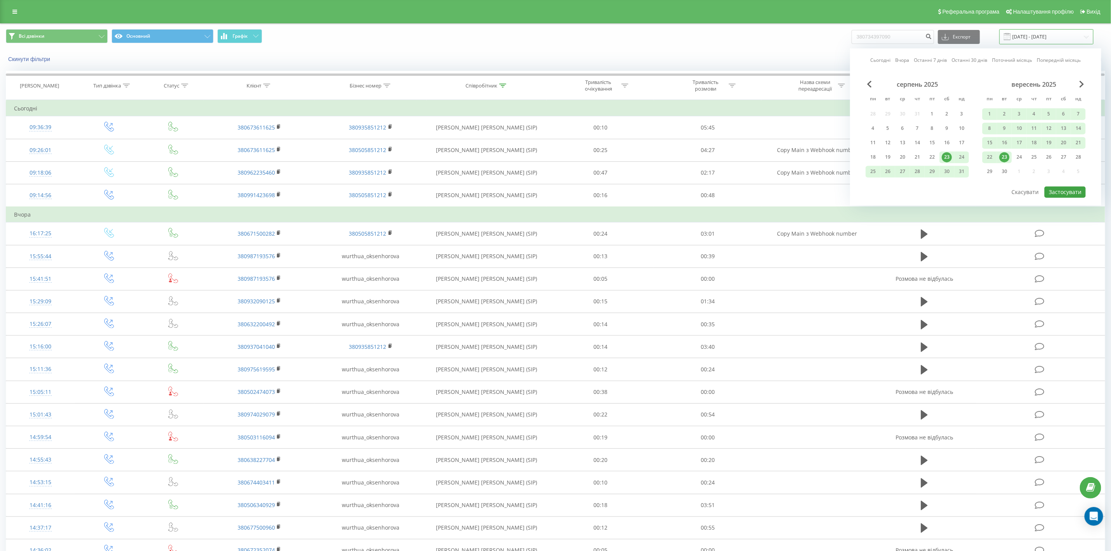 The width and height of the screenshot is (1111, 551). What do you see at coordinates (962, 172) in the screenshot?
I see `div: 31` at bounding box center [962, 172].